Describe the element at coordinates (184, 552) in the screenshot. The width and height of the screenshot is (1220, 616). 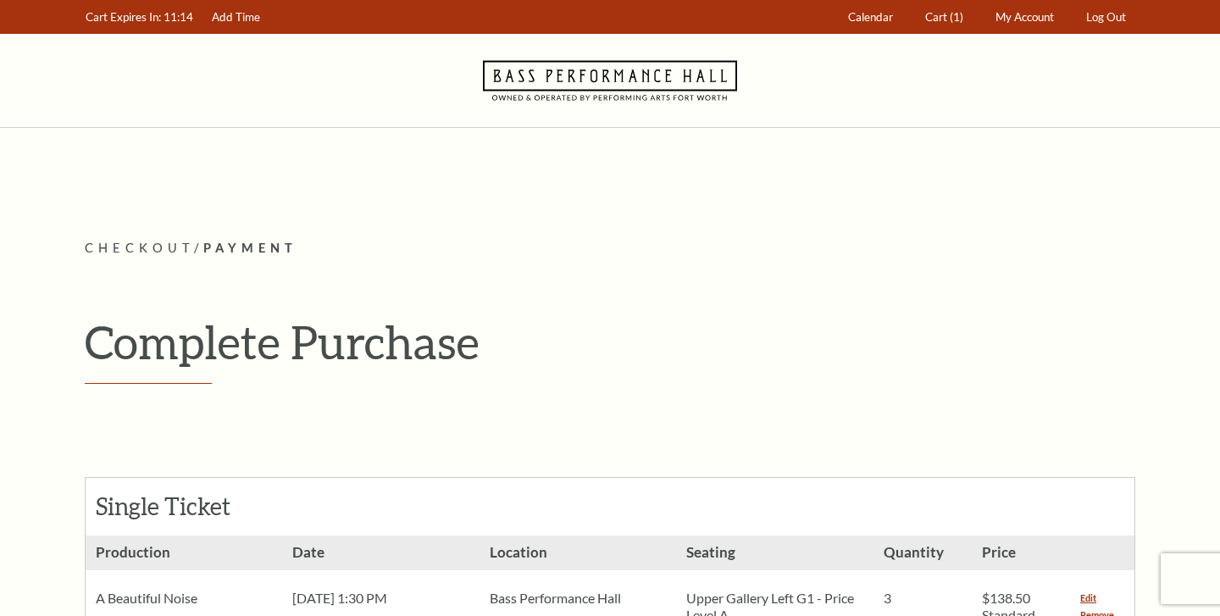
I see `h3: Production` at that location.